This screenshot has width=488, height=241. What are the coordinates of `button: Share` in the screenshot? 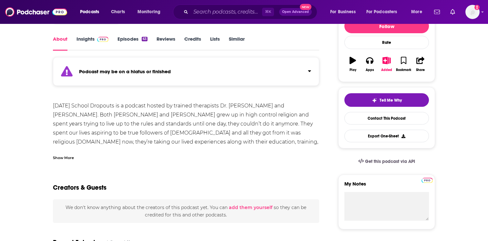 It's located at (421, 64).